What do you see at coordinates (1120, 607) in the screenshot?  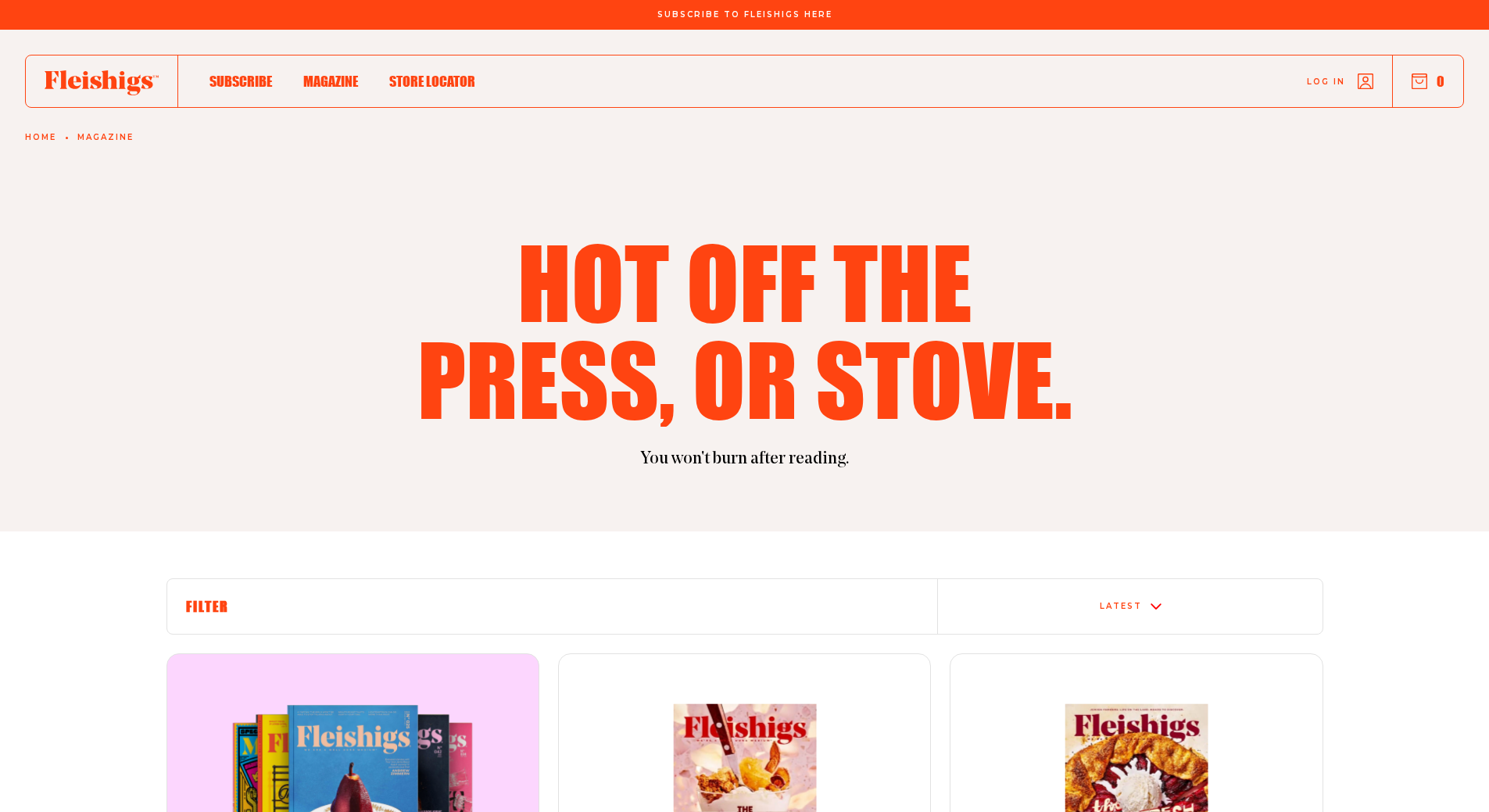 I see `div: Latest` at bounding box center [1120, 607].